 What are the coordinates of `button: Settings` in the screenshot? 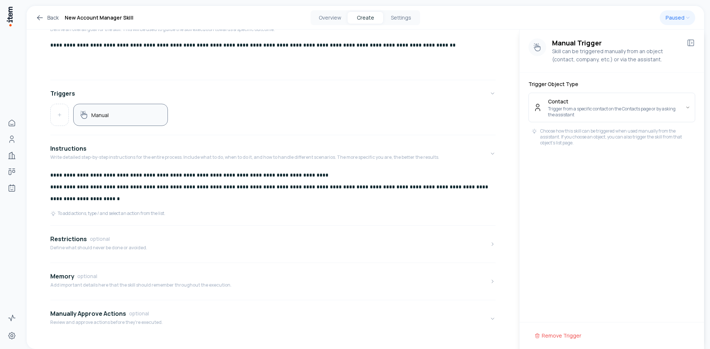 It's located at (401, 18).